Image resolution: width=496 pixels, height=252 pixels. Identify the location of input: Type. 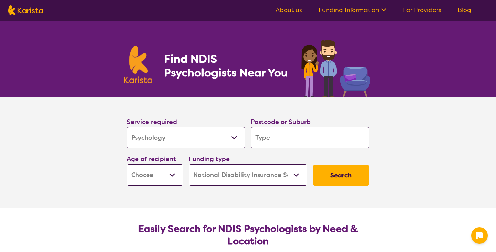
(310, 138).